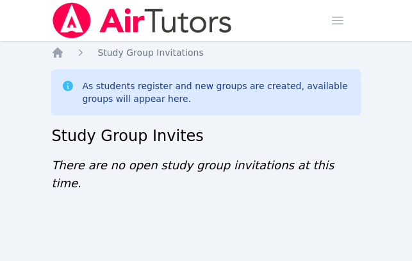 The width and height of the screenshot is (412, 261). What do you see at coordinates (150, 53) in the screenshot?
I see `span: Study Group Invitations` at bounding box center [150, 53].